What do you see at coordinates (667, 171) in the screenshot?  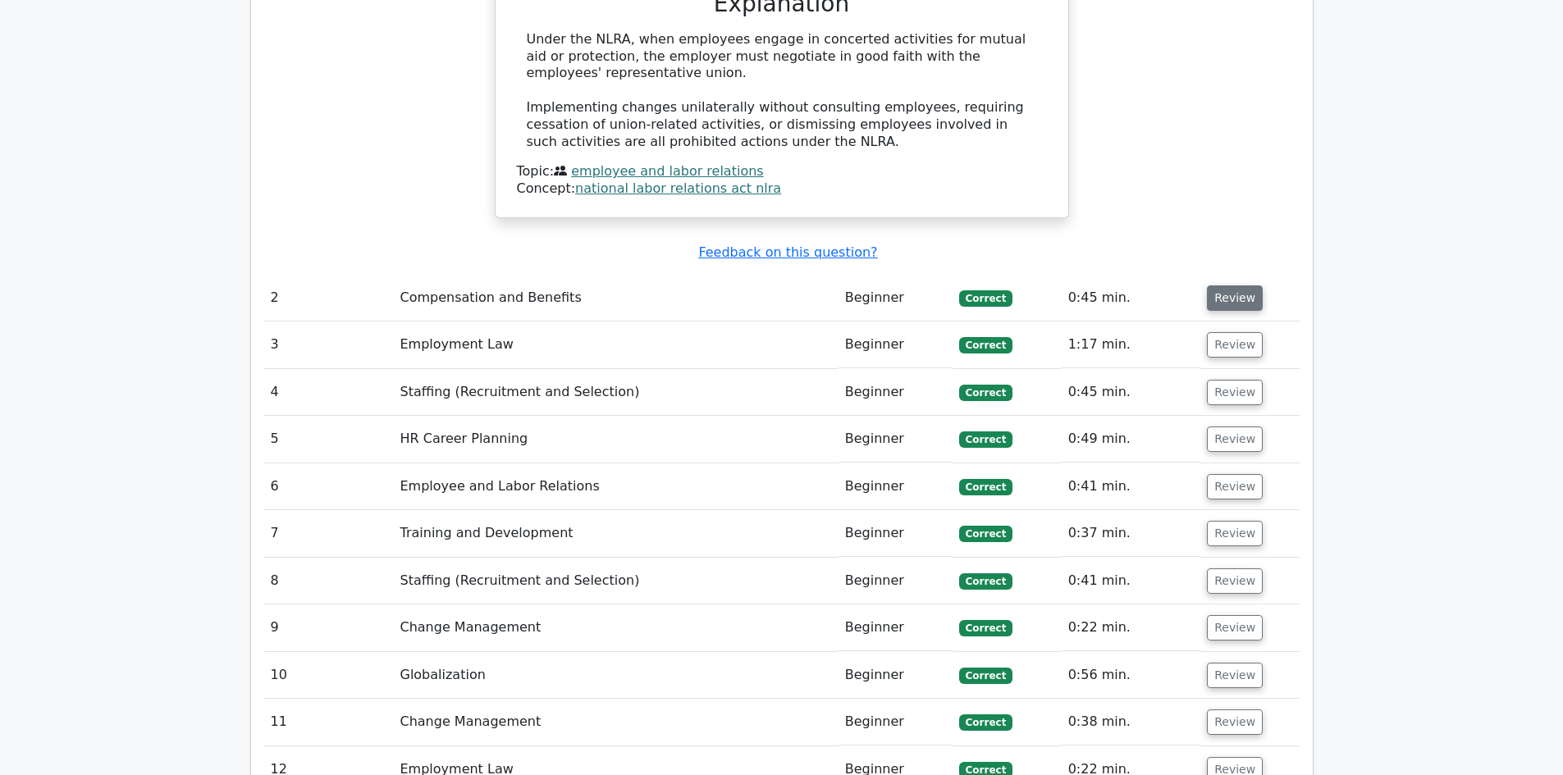 I see `a: employee and labor relations` at bounding box center [667, 171].